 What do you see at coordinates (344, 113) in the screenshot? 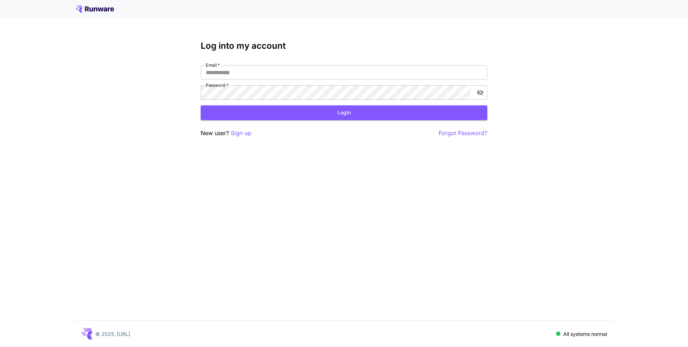
I see `button: Login` at bounding box center [344, 113].